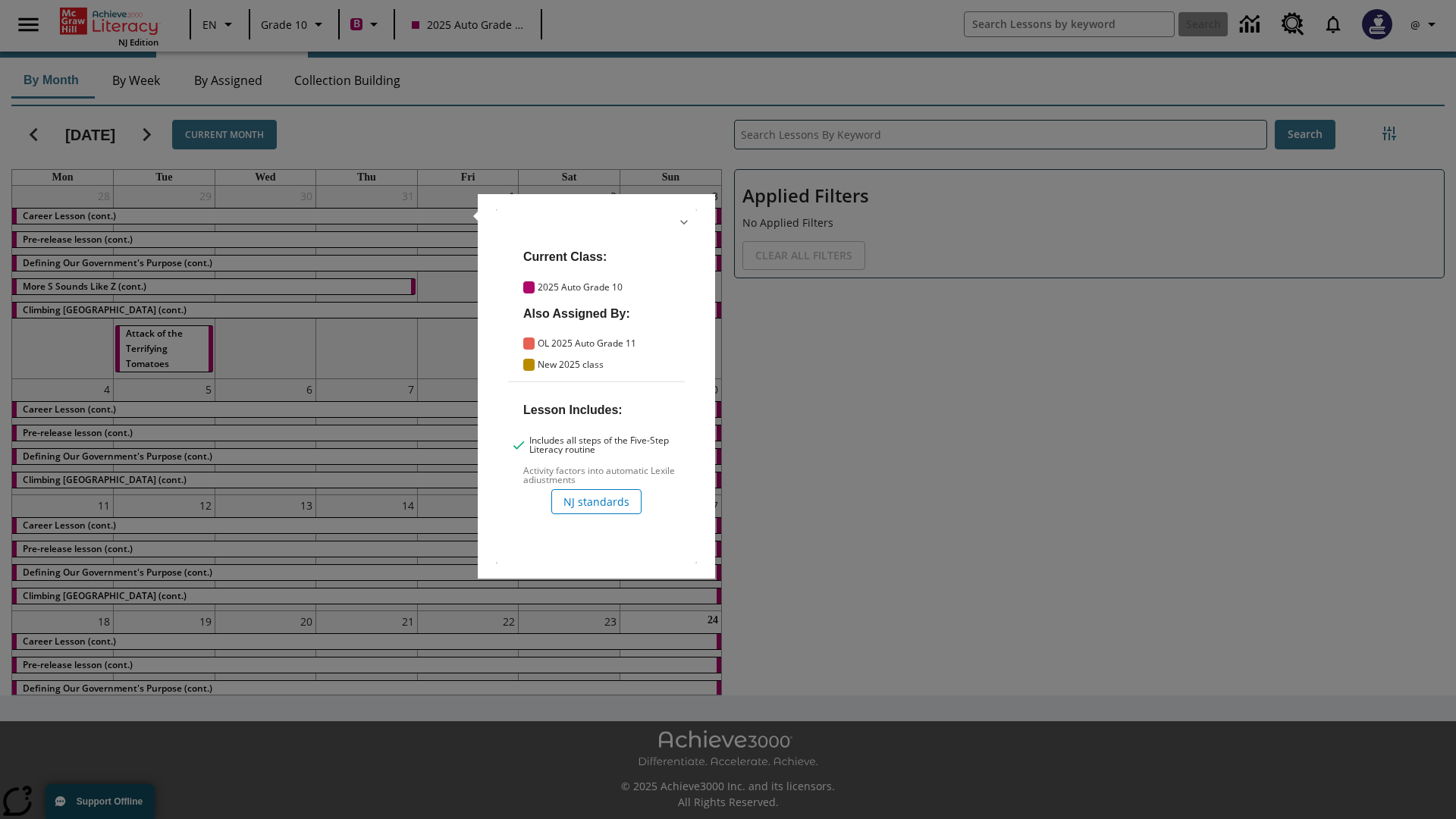  I want to click on h6: Also Assigned By:, so click(603, 313).